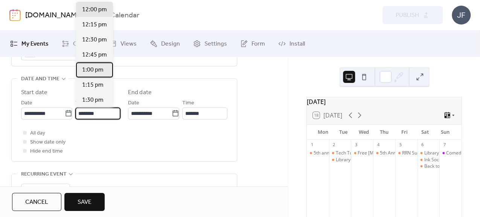 The height and width of the screenshot is (217, 480). I want to click on a: Cancel, so click(36, 202).